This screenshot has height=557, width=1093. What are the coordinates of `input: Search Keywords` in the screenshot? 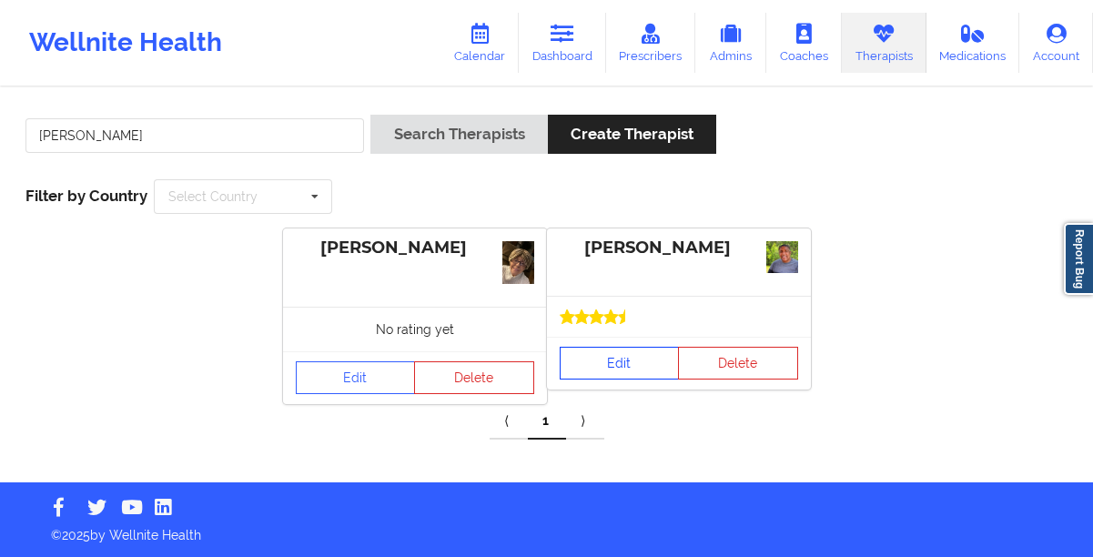 It's located at (195, 136).